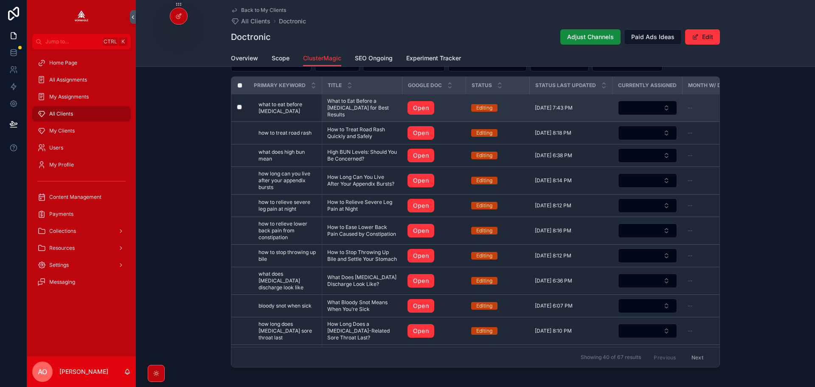 The image size is (815, 387). I want to click on span: How to Relieve Severe Leg Pain at Night, so click(362, 205).